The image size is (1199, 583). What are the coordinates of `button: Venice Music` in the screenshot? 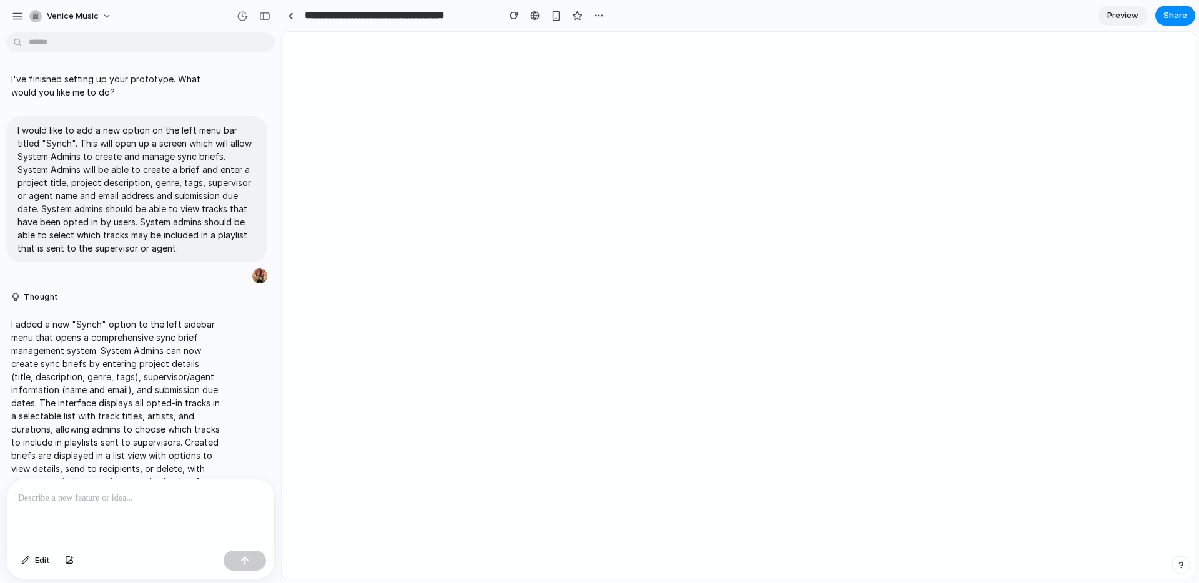 It's located at (71, 16).